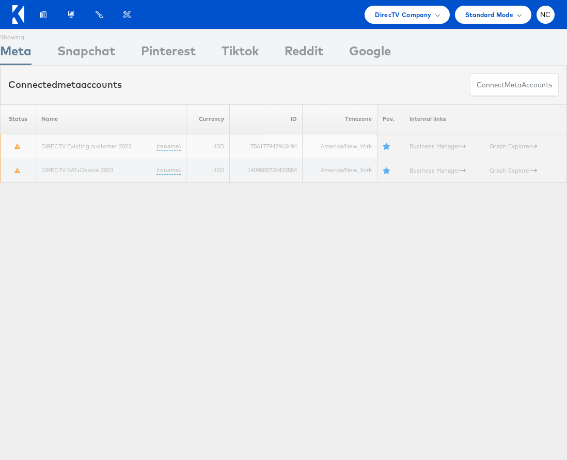  I want to click on div: Reddit, so click(304, 53).